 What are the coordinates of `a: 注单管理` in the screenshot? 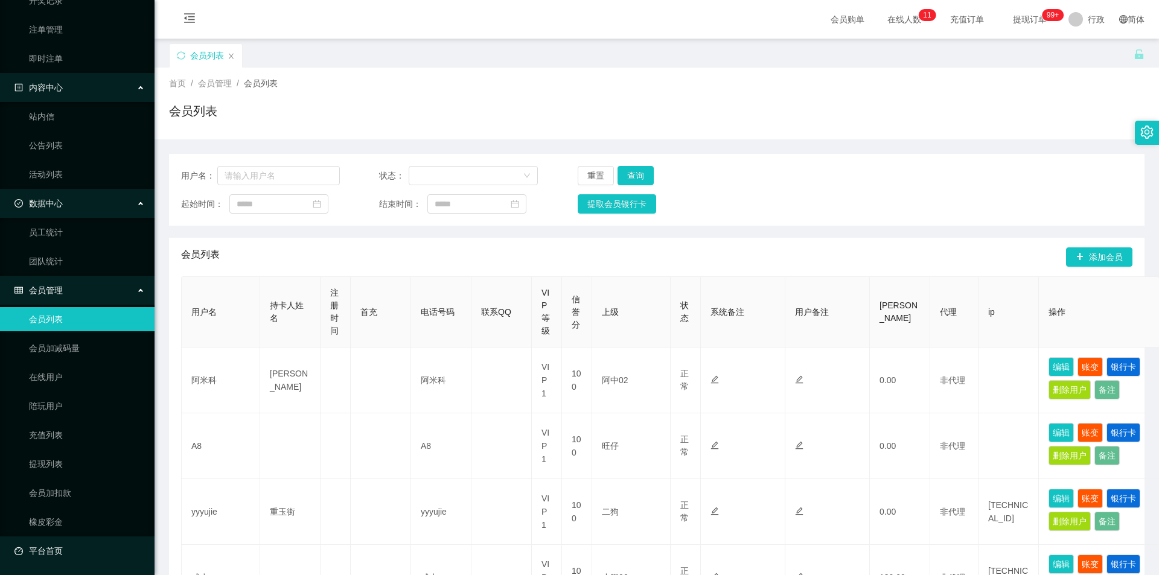 It's located at (87, 30).